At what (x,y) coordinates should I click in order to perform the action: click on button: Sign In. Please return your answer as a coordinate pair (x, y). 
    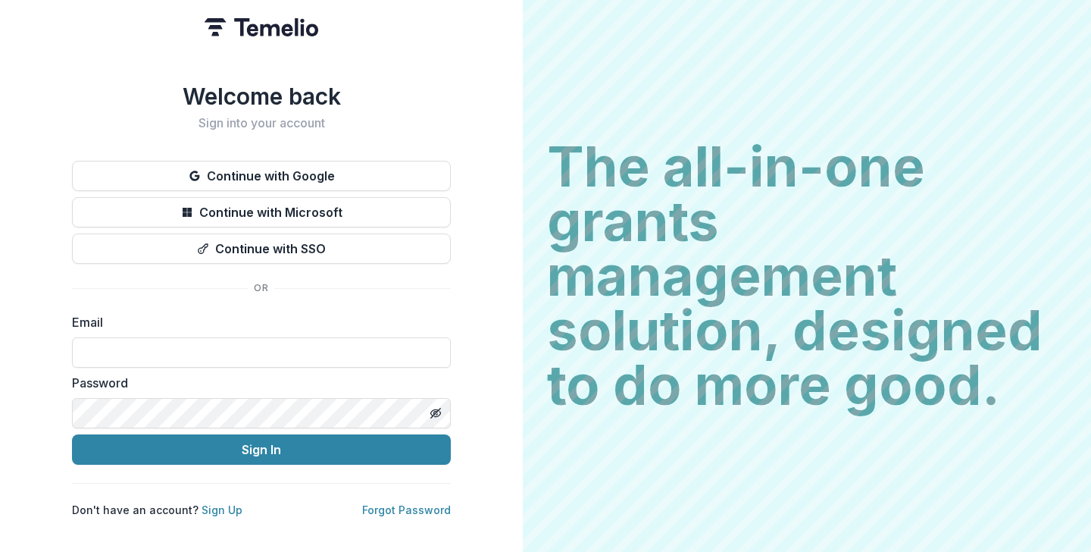
    Looking at the image, I should click on (262, 449).